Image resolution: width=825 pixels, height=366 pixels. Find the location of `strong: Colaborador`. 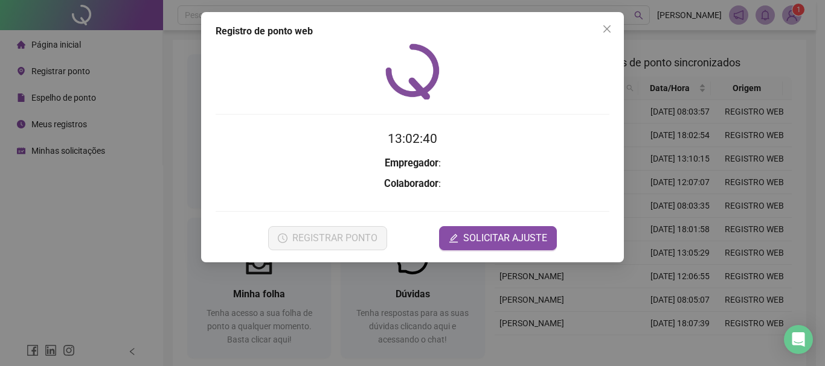

strong: Colaborador is located at coordinates (411, 184).